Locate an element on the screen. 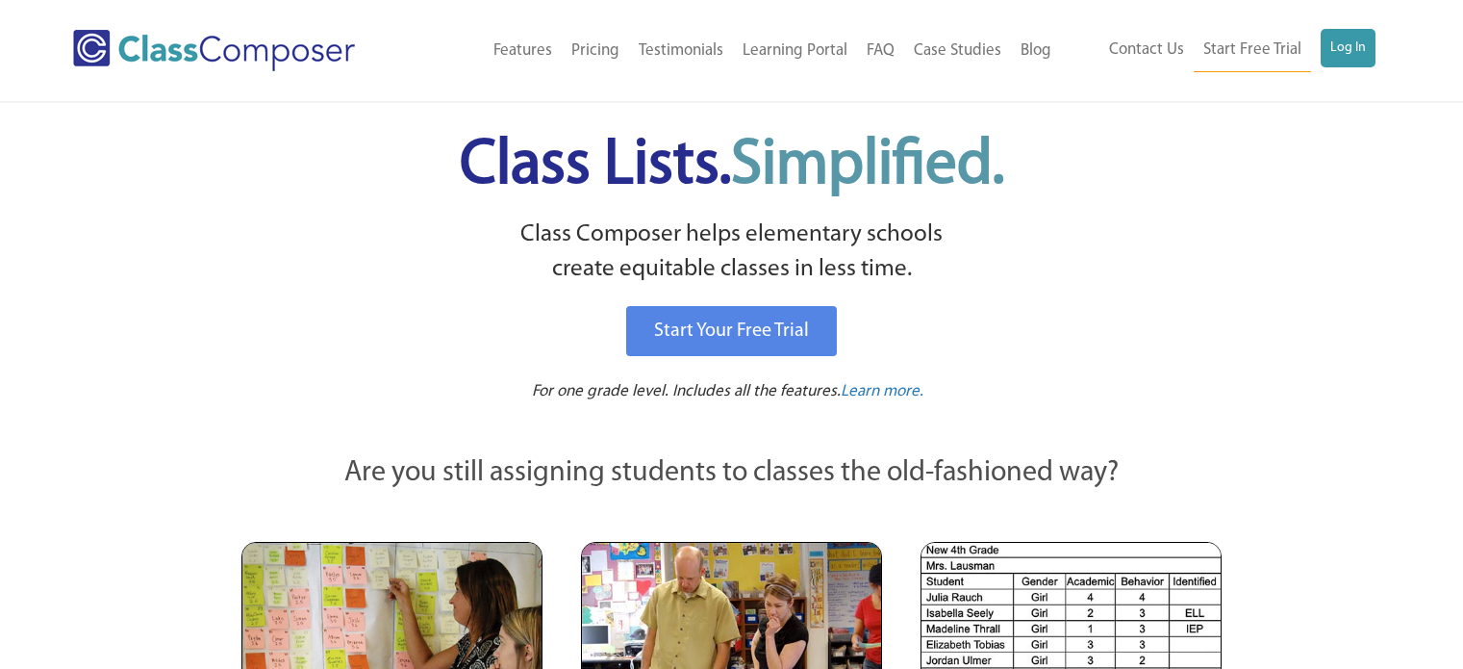 This screenshot has width=1463, height=669. a: Log In is located at coordinates (1348, 48).